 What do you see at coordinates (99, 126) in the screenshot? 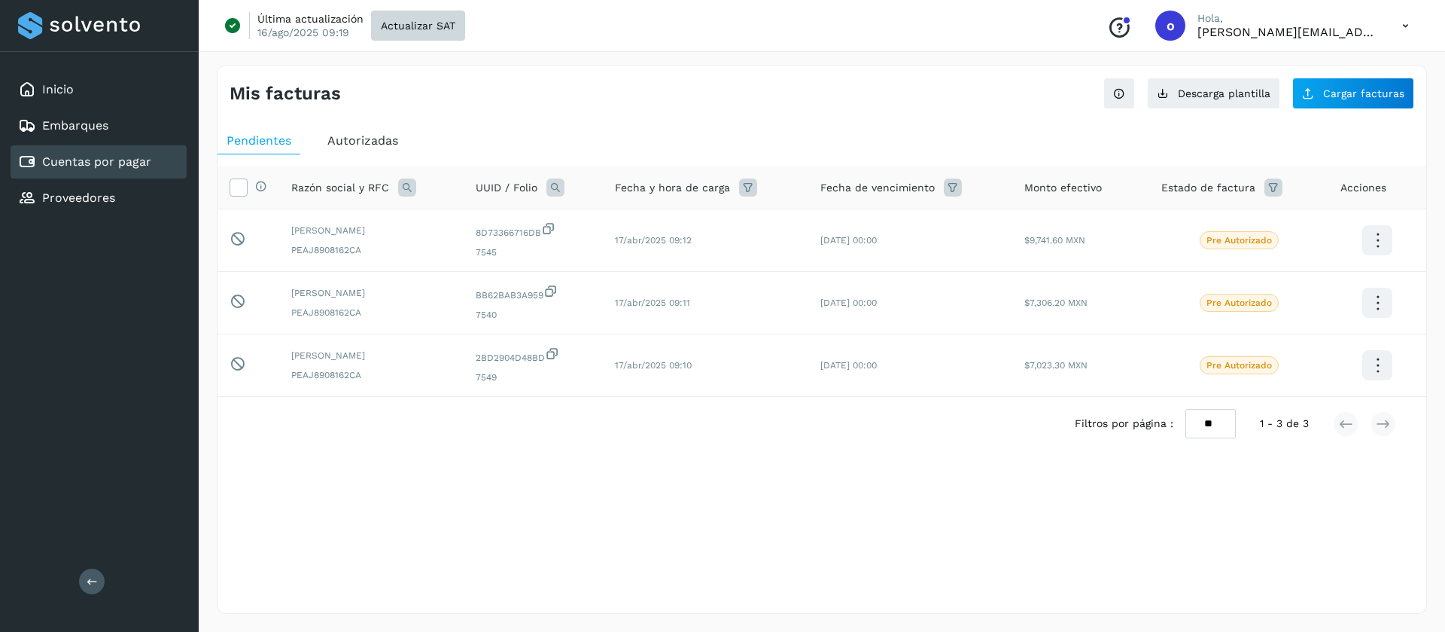
I see `div: Embarques` at bounding box center [99, 126].